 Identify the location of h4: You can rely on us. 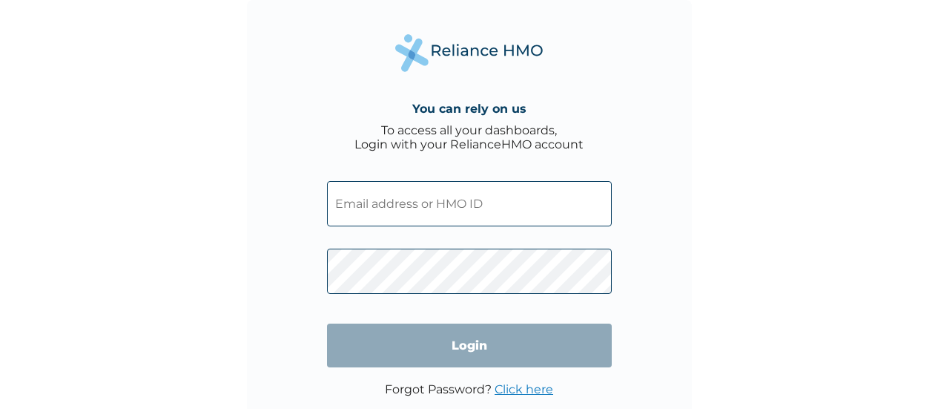
(470, 108).